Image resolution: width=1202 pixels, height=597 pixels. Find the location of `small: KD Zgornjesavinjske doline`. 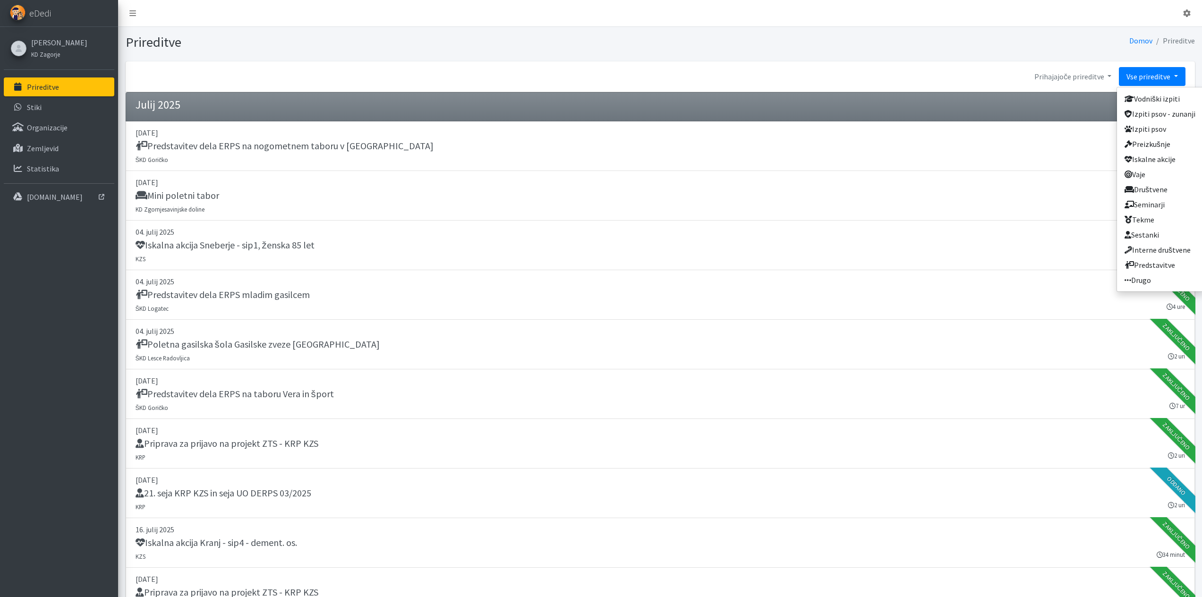

small: KD Zgornjesavinjske doline is located at coordinates (170, 209).